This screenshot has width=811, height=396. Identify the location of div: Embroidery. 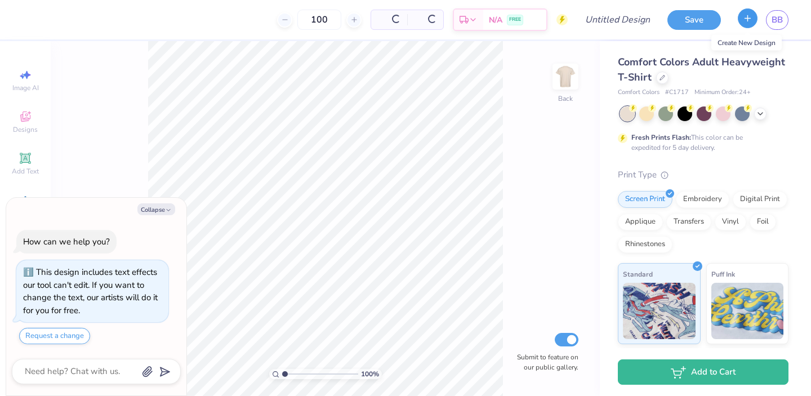
(702, 199).